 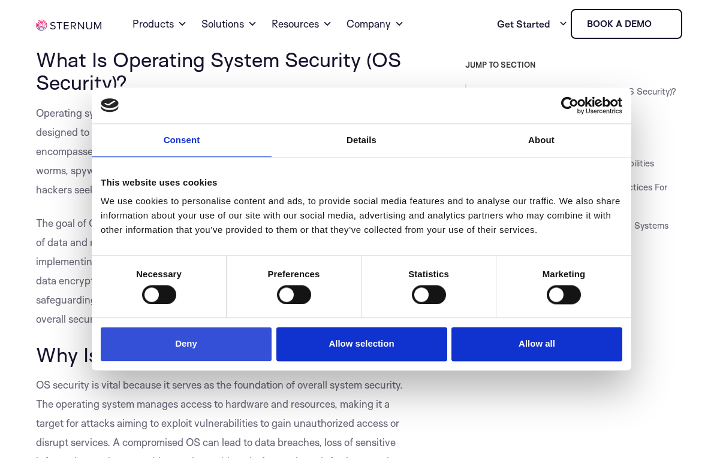 What do you see at coordinates (361, 216) in the screenshot?
I see `div: We use cookies to personalise content and ads, to provide social media features and to analyse ou...` at bounding box center [361, 216].